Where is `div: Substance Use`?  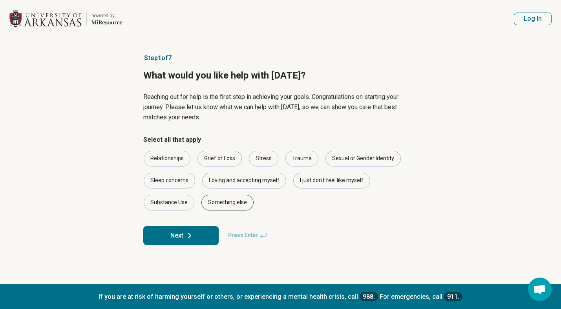
div: Substance Use is located at coordinates (169, 202).